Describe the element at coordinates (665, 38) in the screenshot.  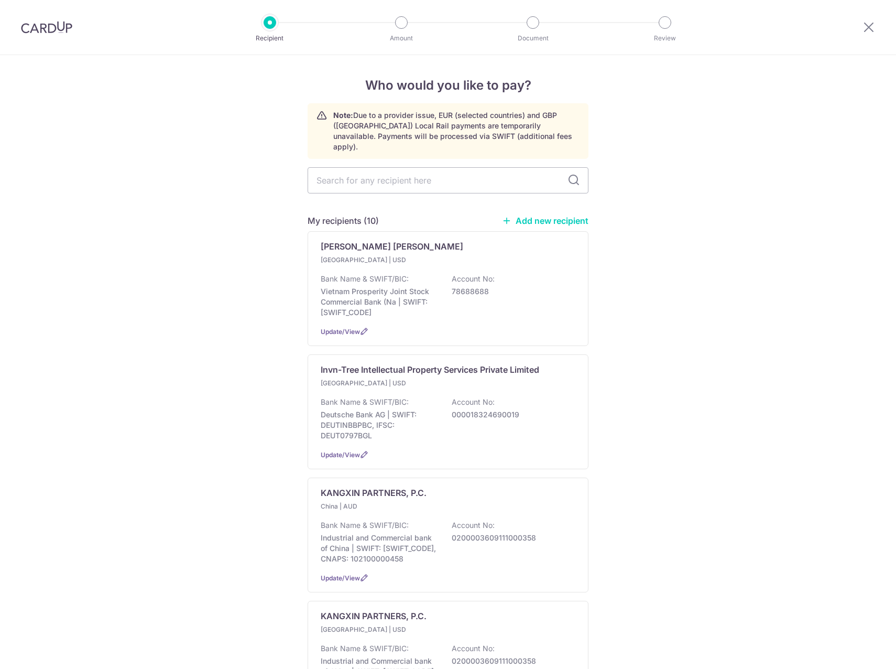
I see `p: Review` at that location.